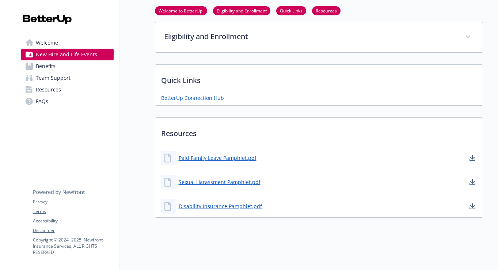  What do you see at coordinates (220, 182) in the screenshot?
I see `a: Sexual Harassment Pamphlet.pdf` at bounding box center [220, 182].